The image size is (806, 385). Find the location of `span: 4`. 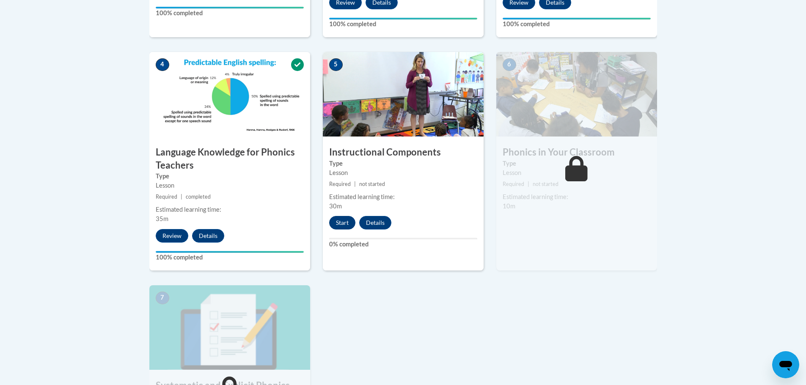

span: 4 is located at coordinates (162, 65).